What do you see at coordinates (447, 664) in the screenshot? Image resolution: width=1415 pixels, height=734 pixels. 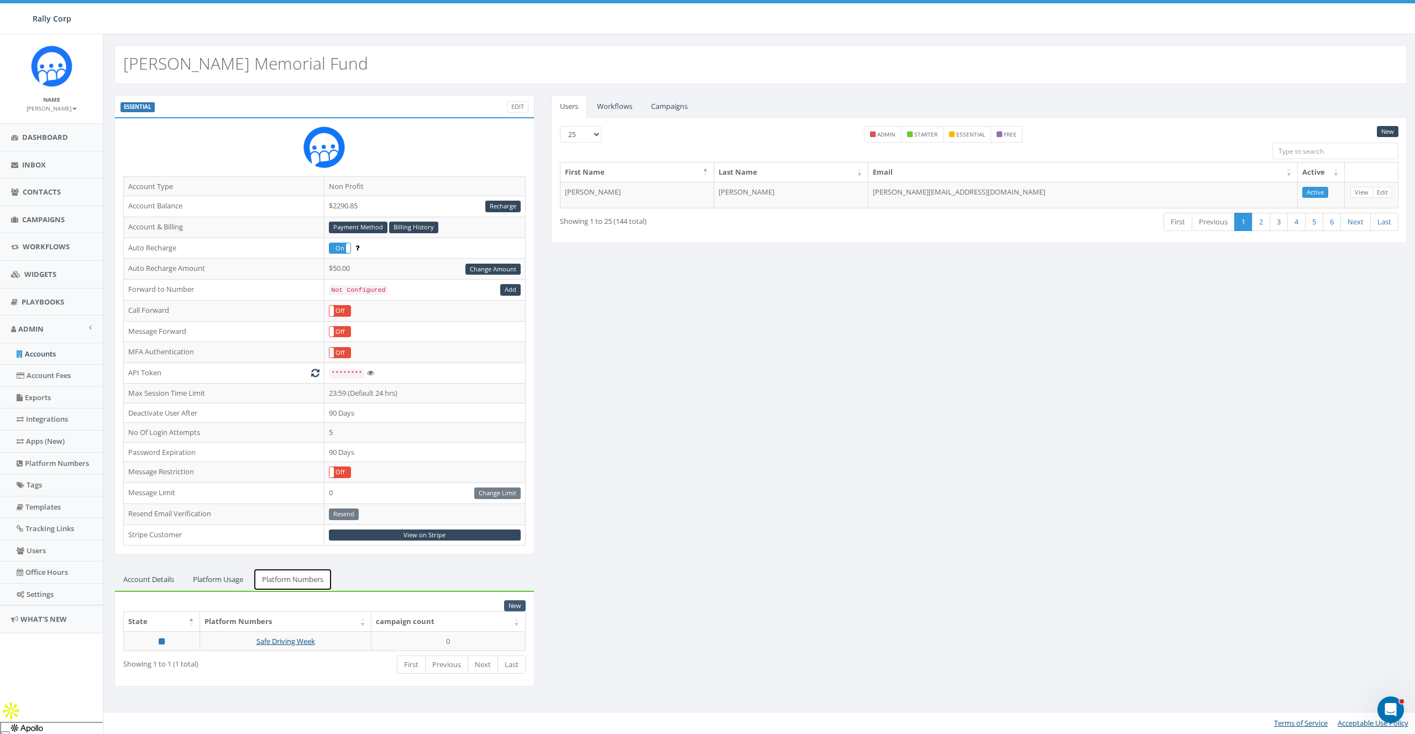 I see `a: Previous` at bounding box center [447, 664].